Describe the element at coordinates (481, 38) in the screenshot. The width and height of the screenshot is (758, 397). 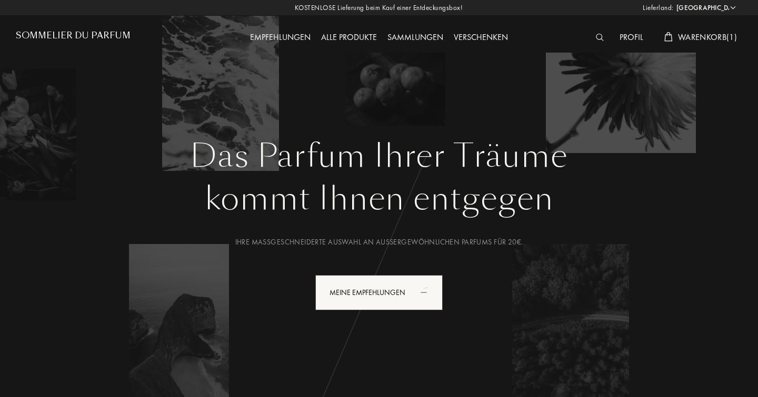
I see `div: Verschenken` at that location.